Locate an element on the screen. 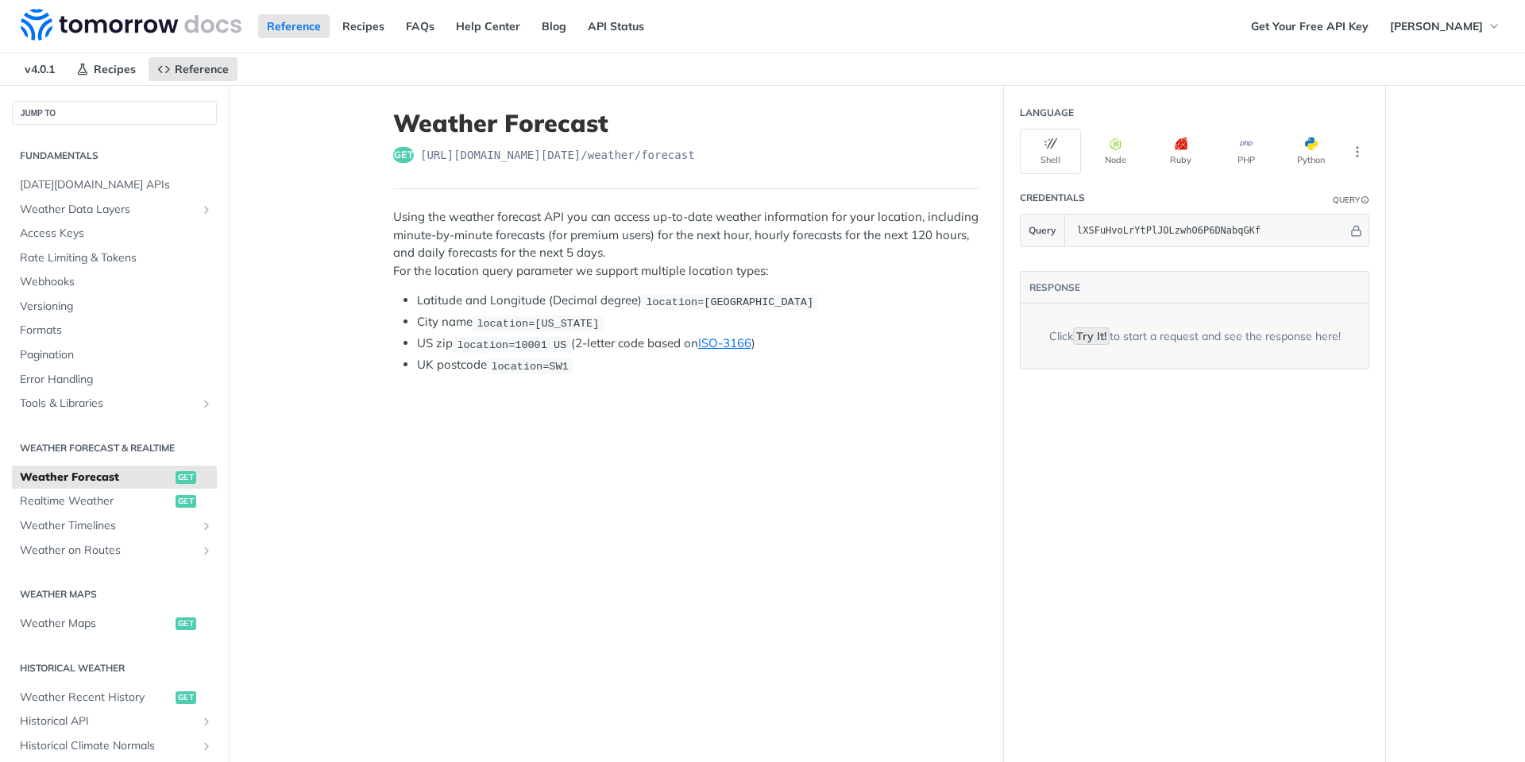 This screenshot has height=762, width=1525. span: Pagination is located at coordinates (116, 355).